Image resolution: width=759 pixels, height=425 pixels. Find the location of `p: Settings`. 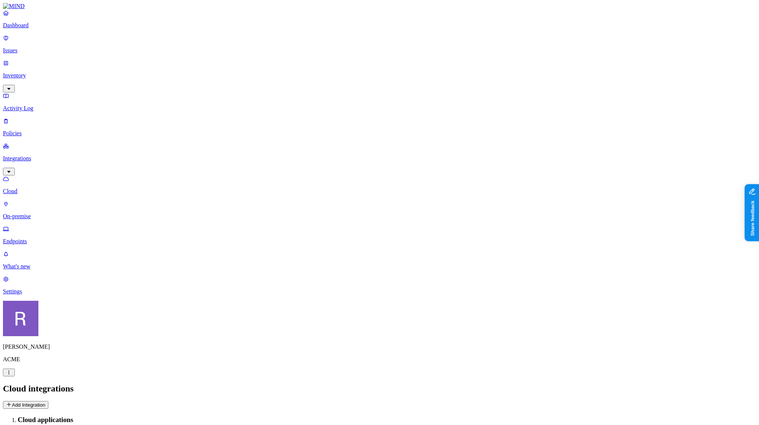

p: Settings is located at coordinates (379, 292).